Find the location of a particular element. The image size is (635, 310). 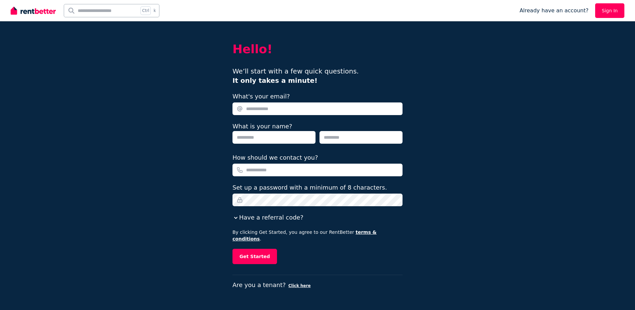

b: It only takes a minute! is located at coordinates (275, 80).